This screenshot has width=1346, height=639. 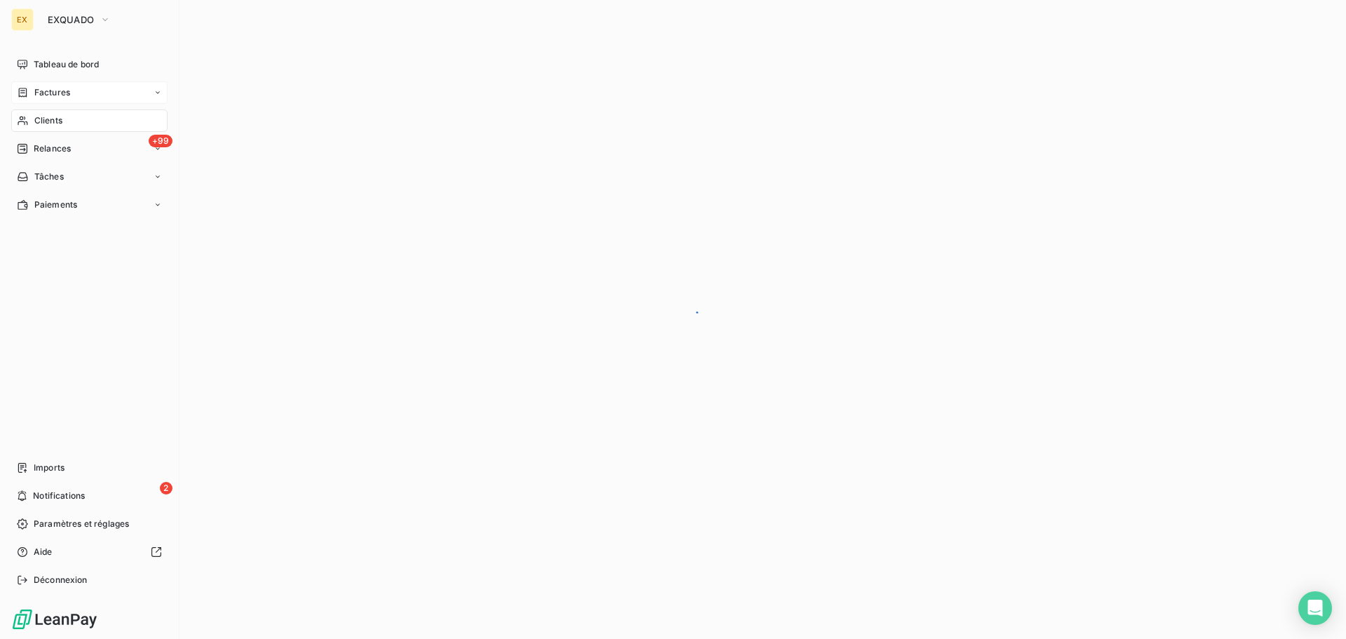 I want to click on span: Factures, so click(x=52, y=93).